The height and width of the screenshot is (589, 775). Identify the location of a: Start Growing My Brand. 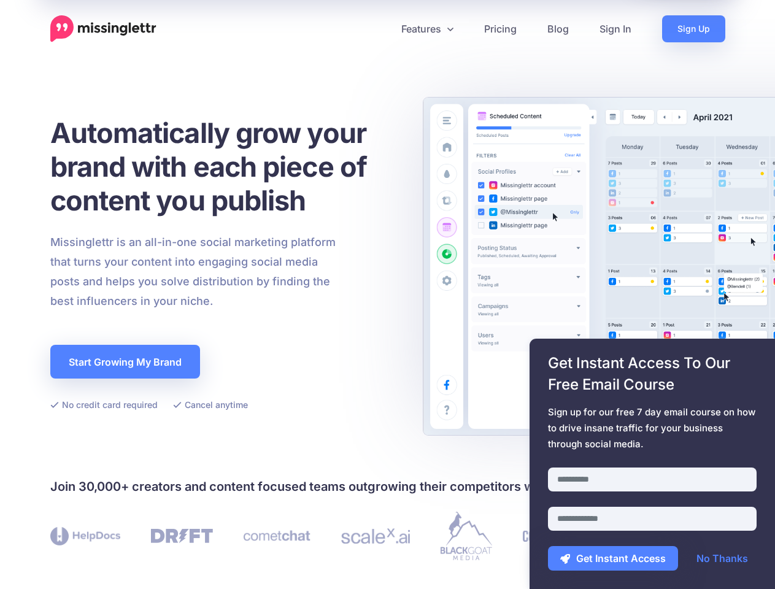
(125, 361).